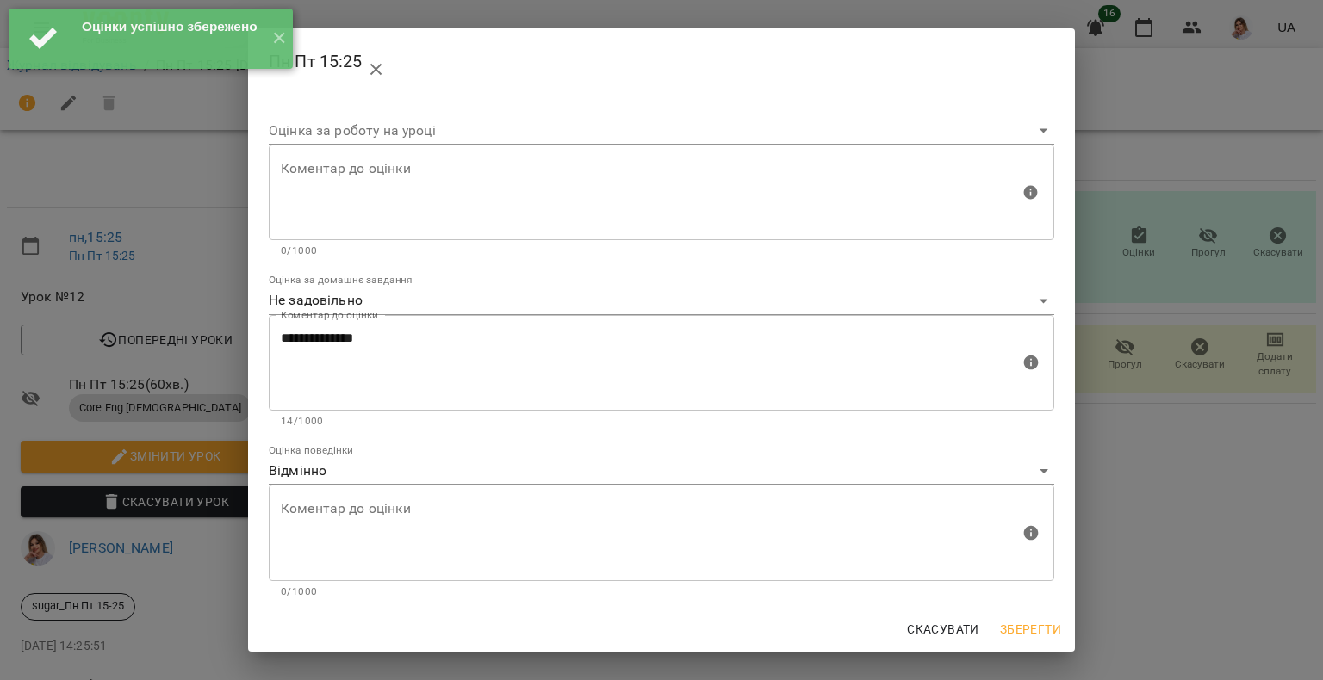 The image size is (1323, 680). I want to click on h2: Пн Пт 15:25, so click(662, 63).